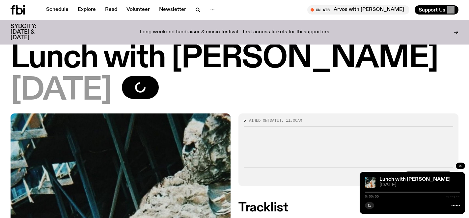 The width and height of the screenshot is (469, 218). What do you see at coordinates (291, 120) in the screenshot?
I see `span: , 11:00am` at bounding box center [291, 120].